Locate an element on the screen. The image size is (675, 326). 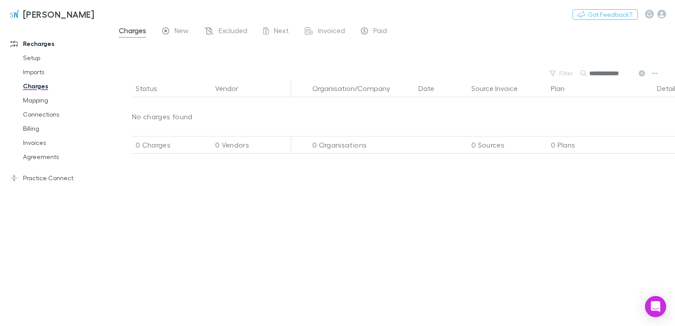
span: New is located at coordinates (181, 32).